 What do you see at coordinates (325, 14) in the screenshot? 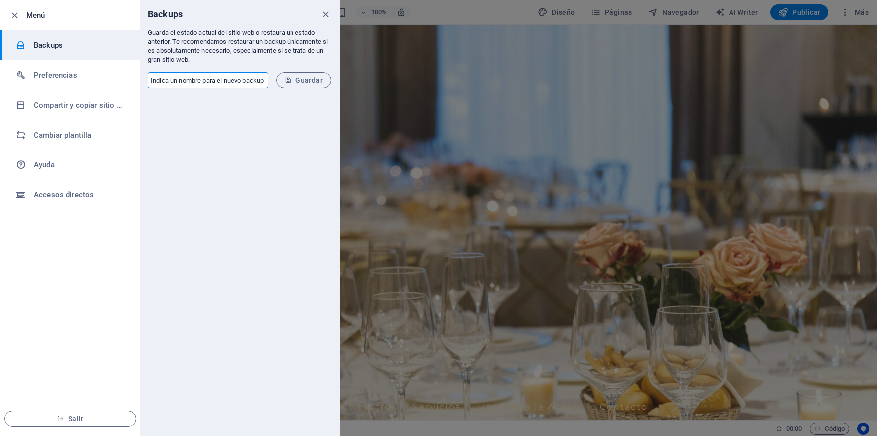
I see `button: close` at bounding box center [325, 14].